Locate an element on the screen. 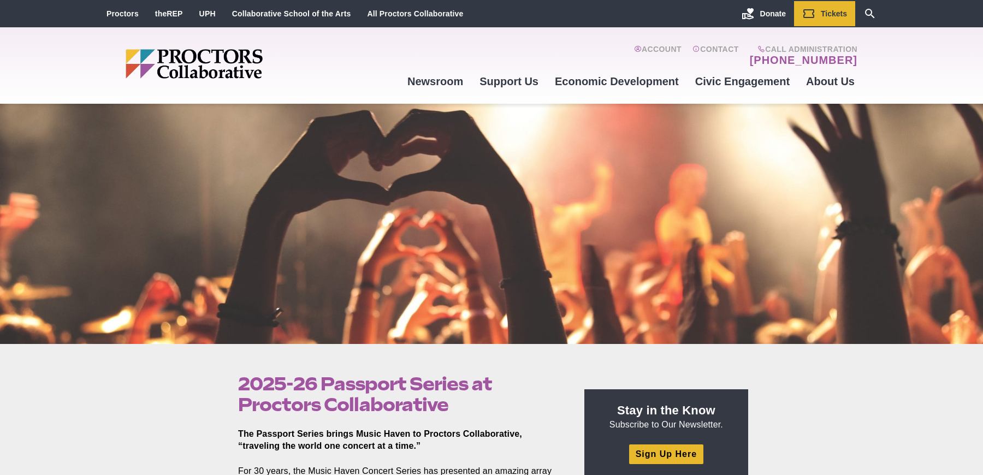 This screenshot has height=475, width=983. a: Newsroom is located at coordinates (435, 81).